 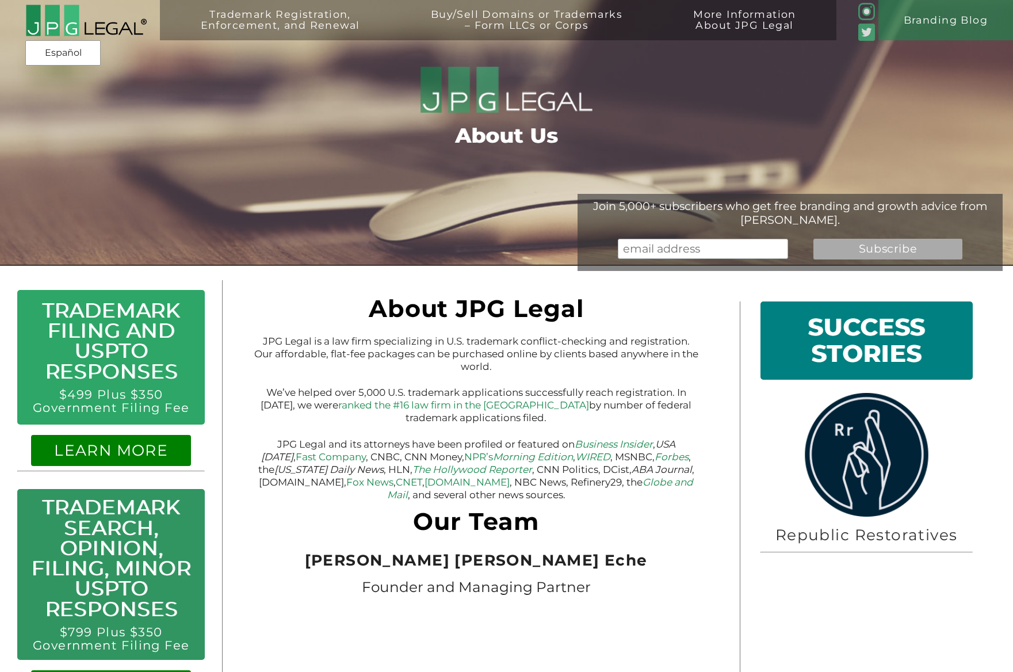 What do you see at coordinates (671, 457) in the screenshot?
I see `a: Forbes` at bounding box center [671, 457].